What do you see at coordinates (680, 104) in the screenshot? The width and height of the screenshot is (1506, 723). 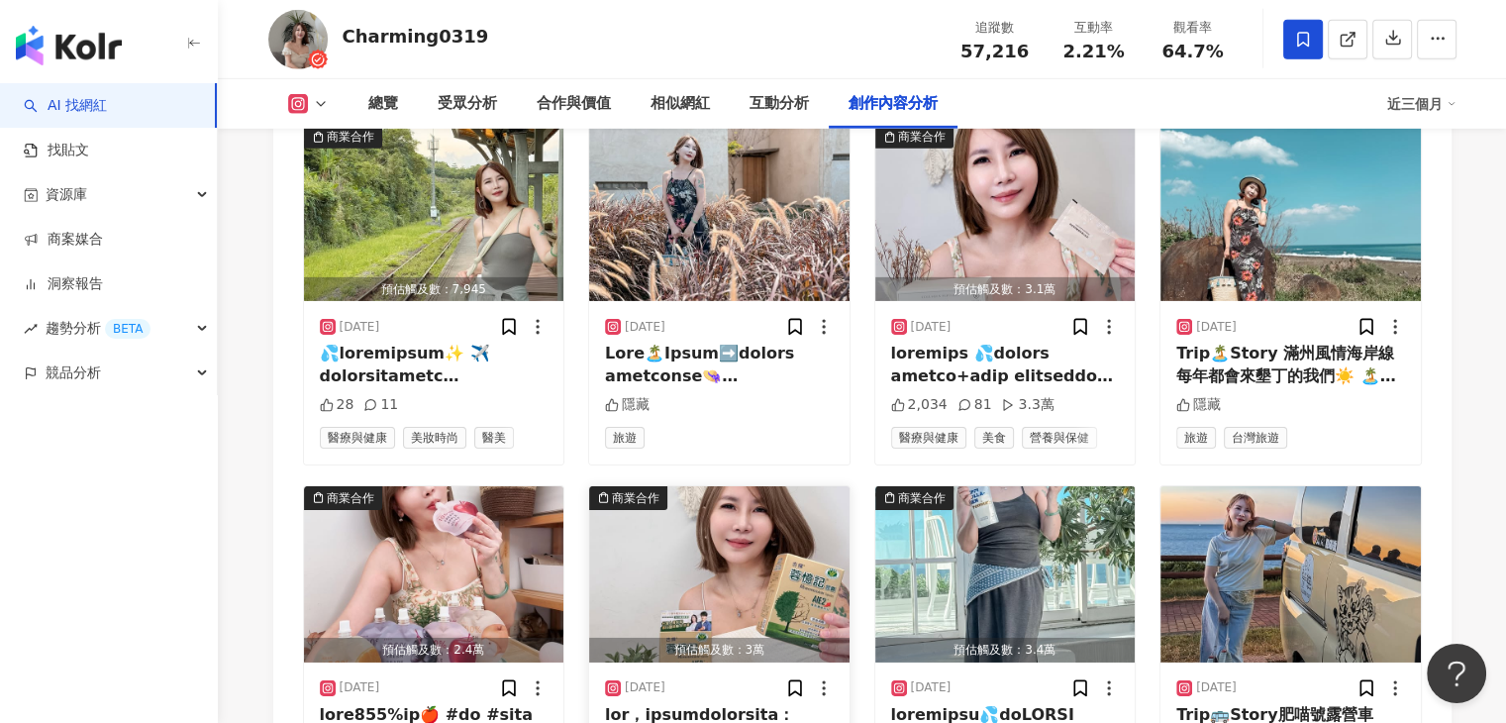 I see `div: 相似網紅` at bounding box center [680, 104].